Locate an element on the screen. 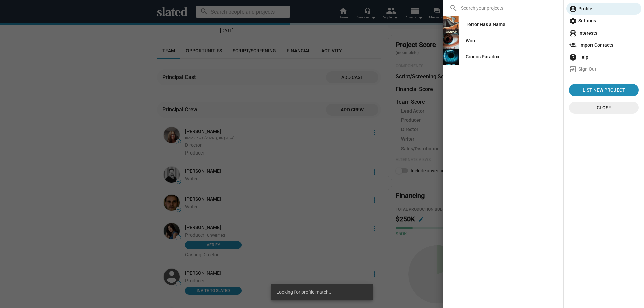 This screenshot has width=644, height=308. img: Worn is located at coordinates (451, 41).